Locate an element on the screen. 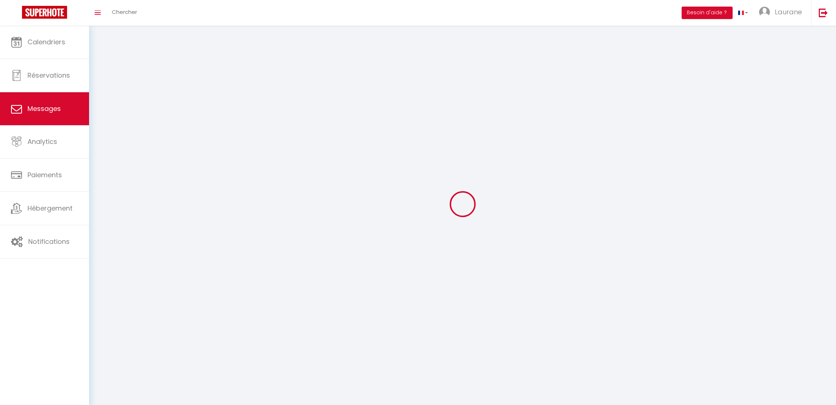 This screenshot has height=405, width=836. span: Laurane is located at coordinates (788, 12).